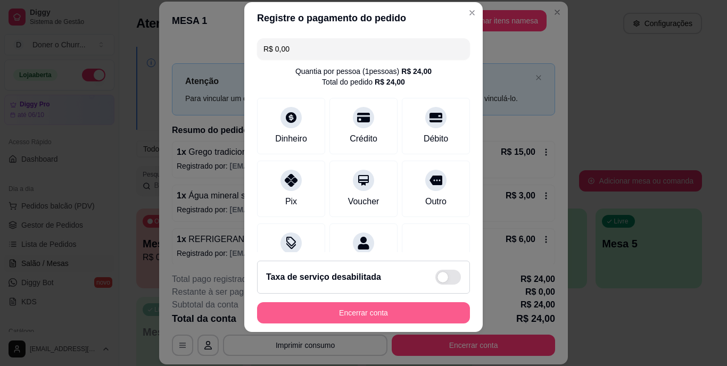  Describe the element at coordinates (363, 18) in the screenshot. I see `header: Registre o pagamento do pedido` at that location.